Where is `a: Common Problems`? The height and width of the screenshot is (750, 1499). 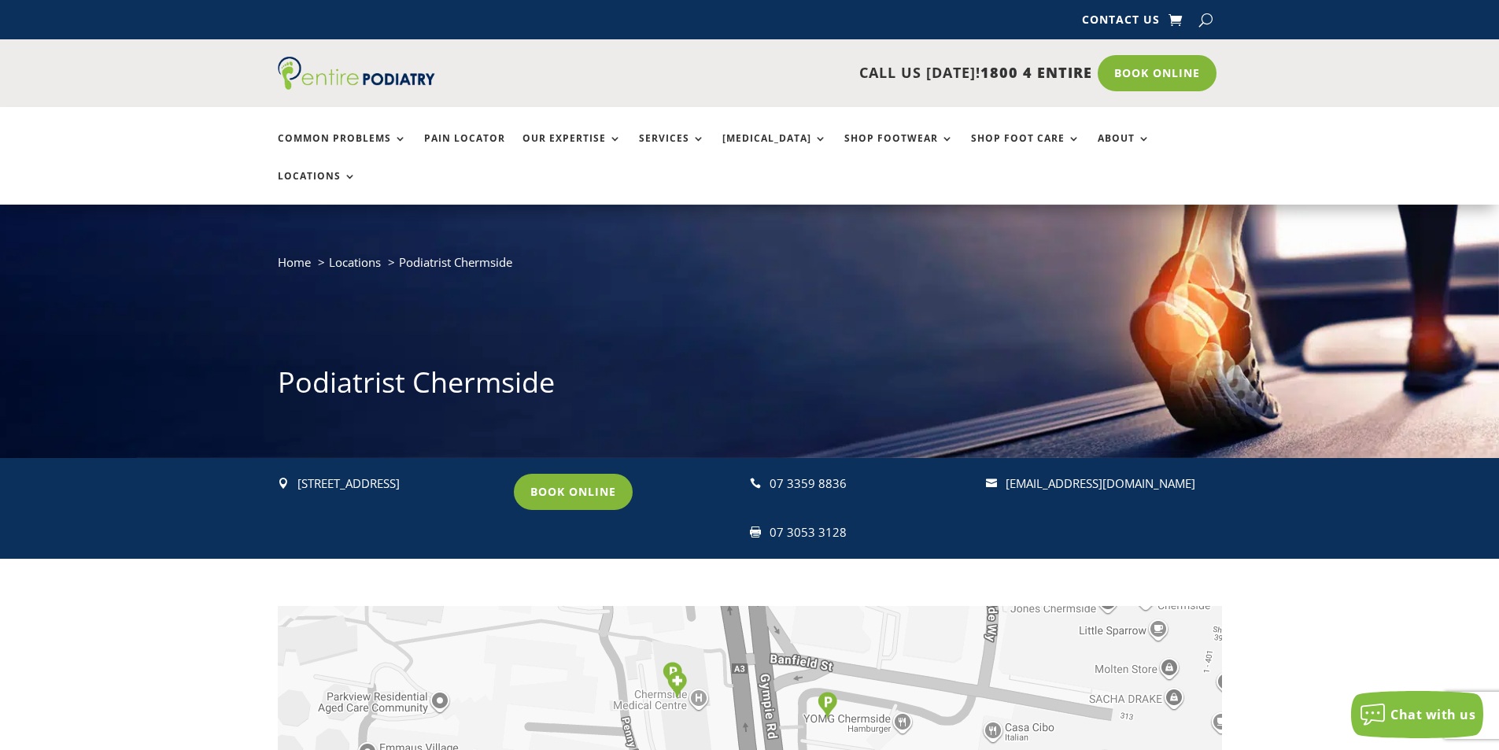
a: Common Problems is located at coordinates (342, 150).